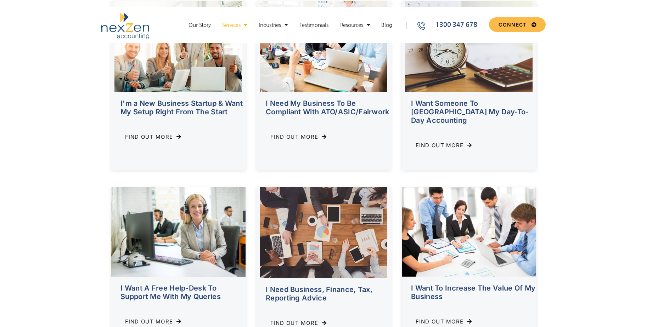  I want to click on span: 1300 347 678, so click(455, 25).